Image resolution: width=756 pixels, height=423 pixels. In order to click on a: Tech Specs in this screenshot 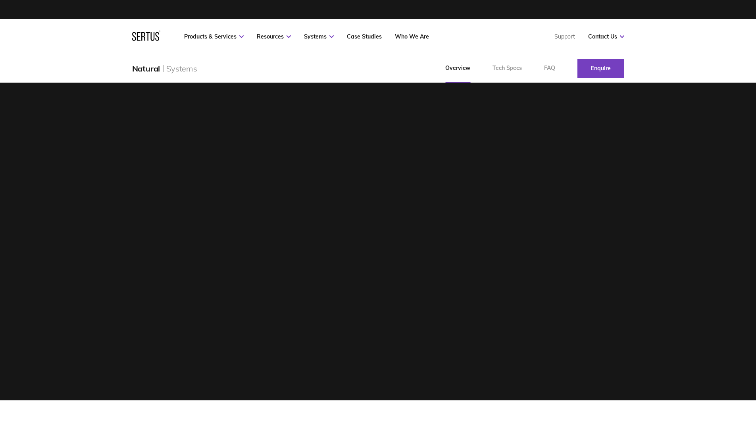, I will do `click(507, 68)`.